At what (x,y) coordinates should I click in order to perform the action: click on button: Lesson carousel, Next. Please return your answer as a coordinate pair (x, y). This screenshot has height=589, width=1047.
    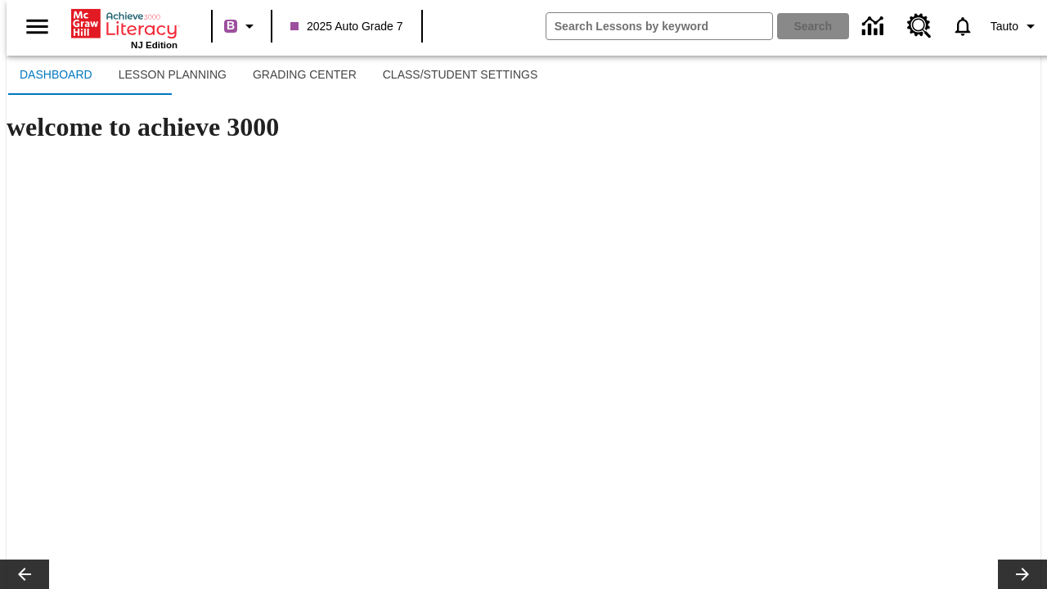
    Looking at the image, I should click on (1023, 574).